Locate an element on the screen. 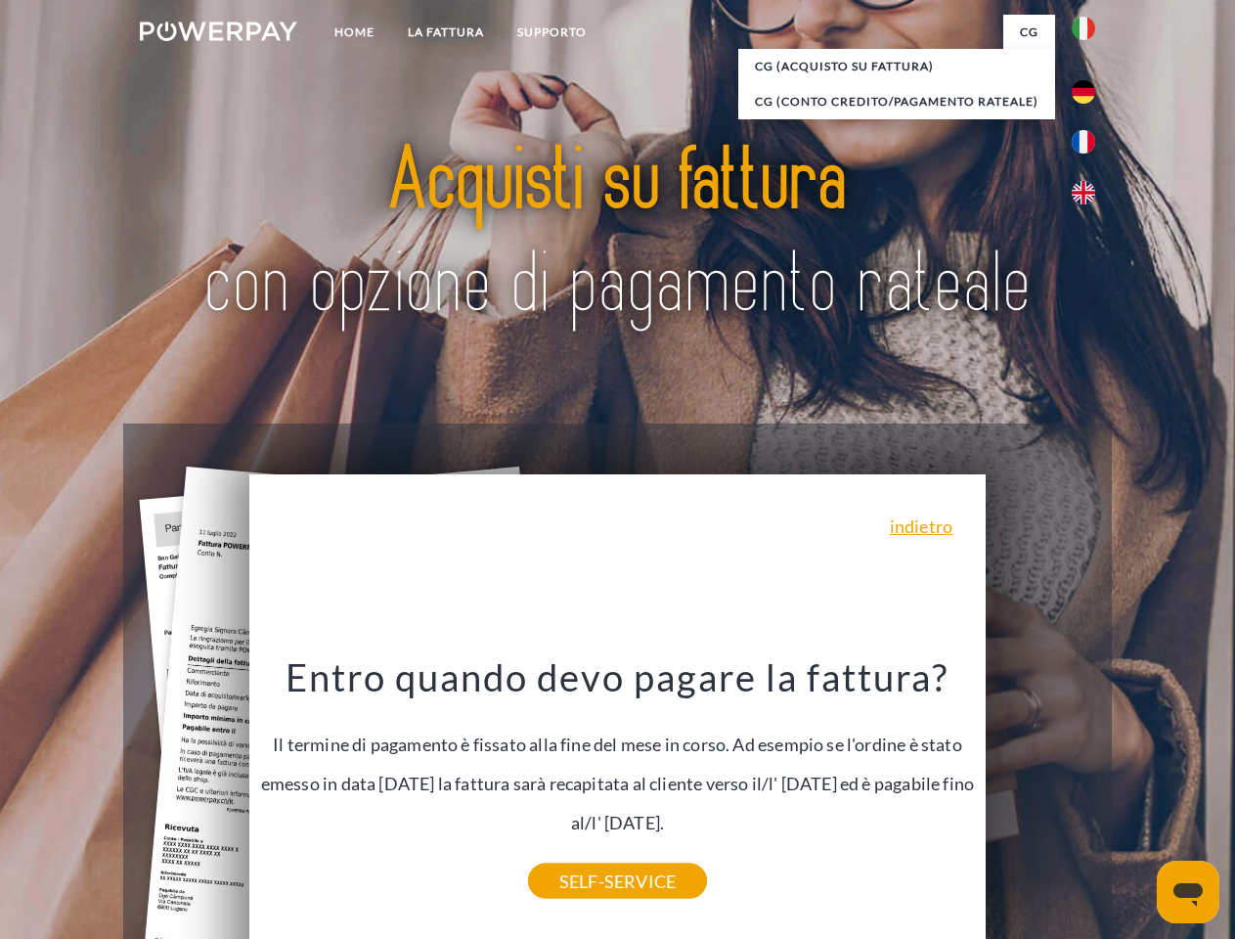 The height and width of the screenshot is (939, 1235). a: Home is located at coordinates (354, 32).